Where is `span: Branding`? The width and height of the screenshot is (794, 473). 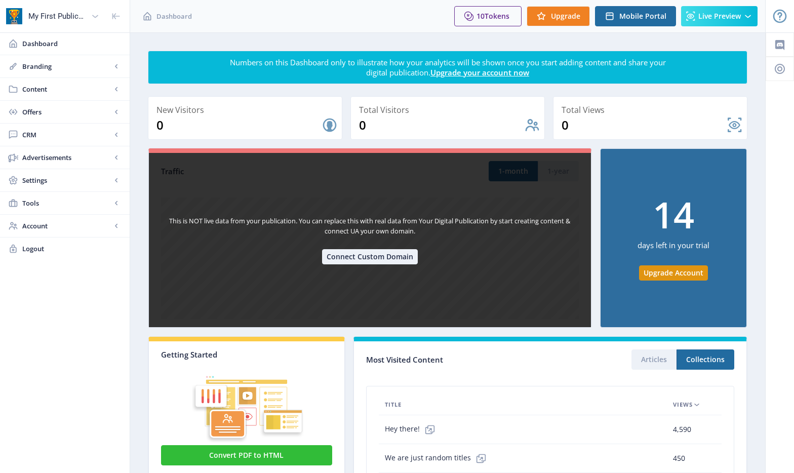
span: Branding is located at coordinates (67, 66).